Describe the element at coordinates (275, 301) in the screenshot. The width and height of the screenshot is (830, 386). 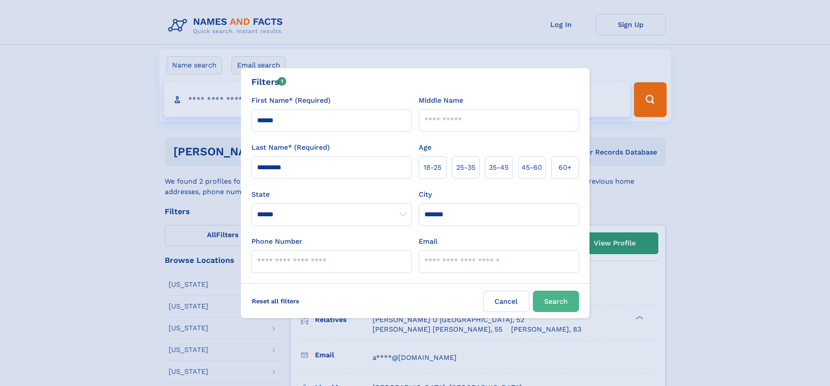
I see `label: Reset all filters` at that location.